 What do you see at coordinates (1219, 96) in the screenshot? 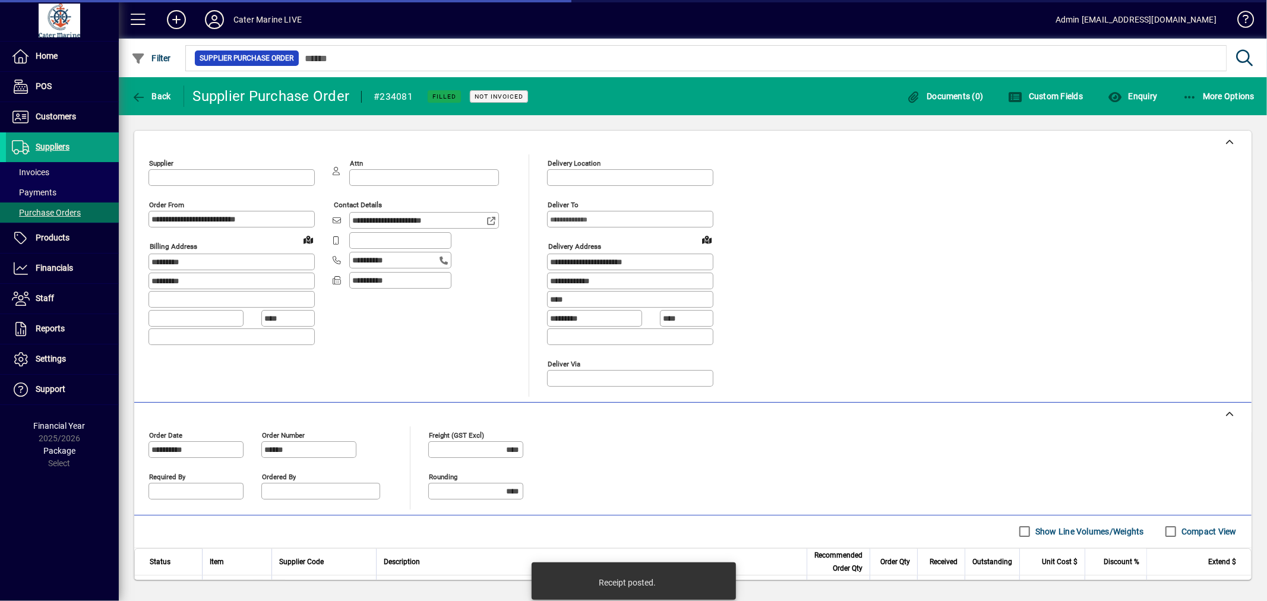
I see `span: More Options` at bounding box center [1219, 96].